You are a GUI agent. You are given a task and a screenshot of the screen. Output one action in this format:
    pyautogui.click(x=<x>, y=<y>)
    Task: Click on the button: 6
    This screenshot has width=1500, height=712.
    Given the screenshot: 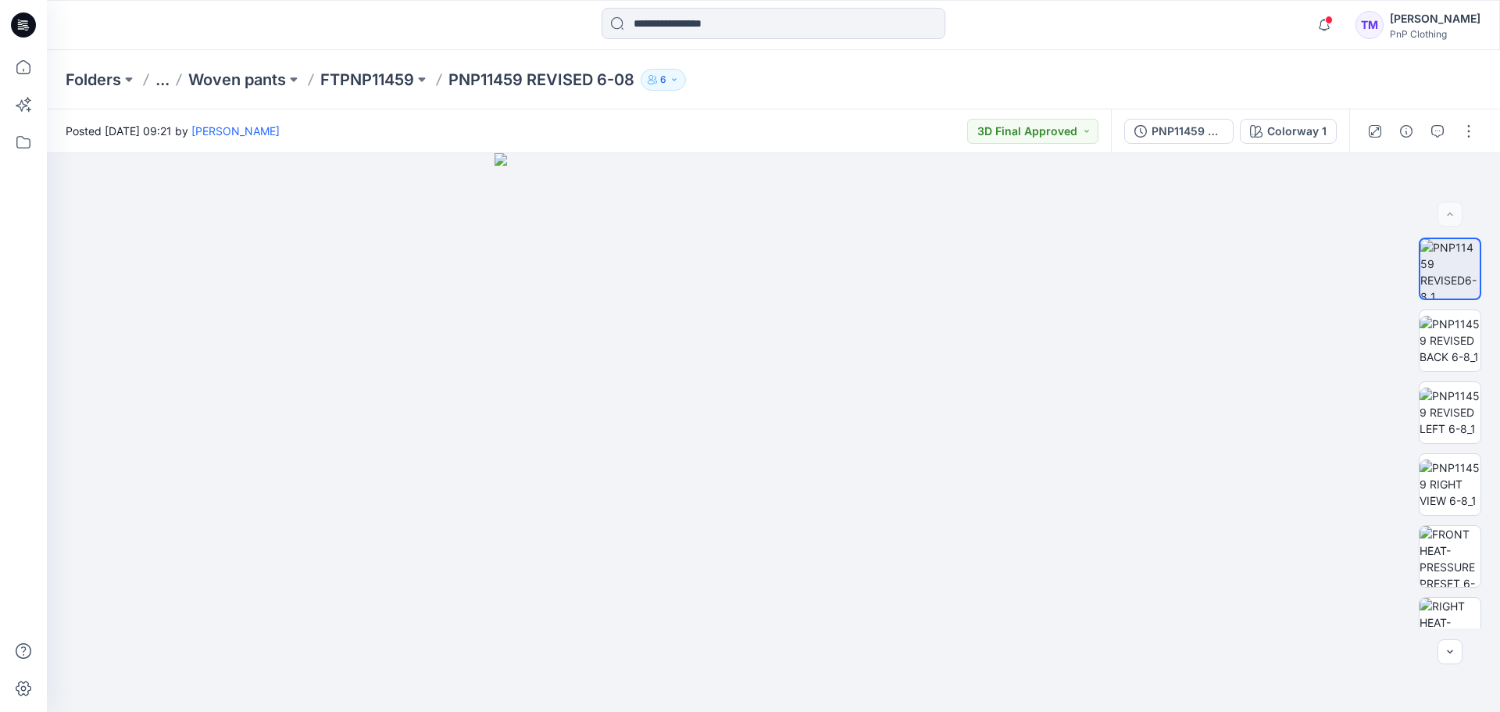 What is the action you would take?
    pyautogui.click(x=663, y=80)
    